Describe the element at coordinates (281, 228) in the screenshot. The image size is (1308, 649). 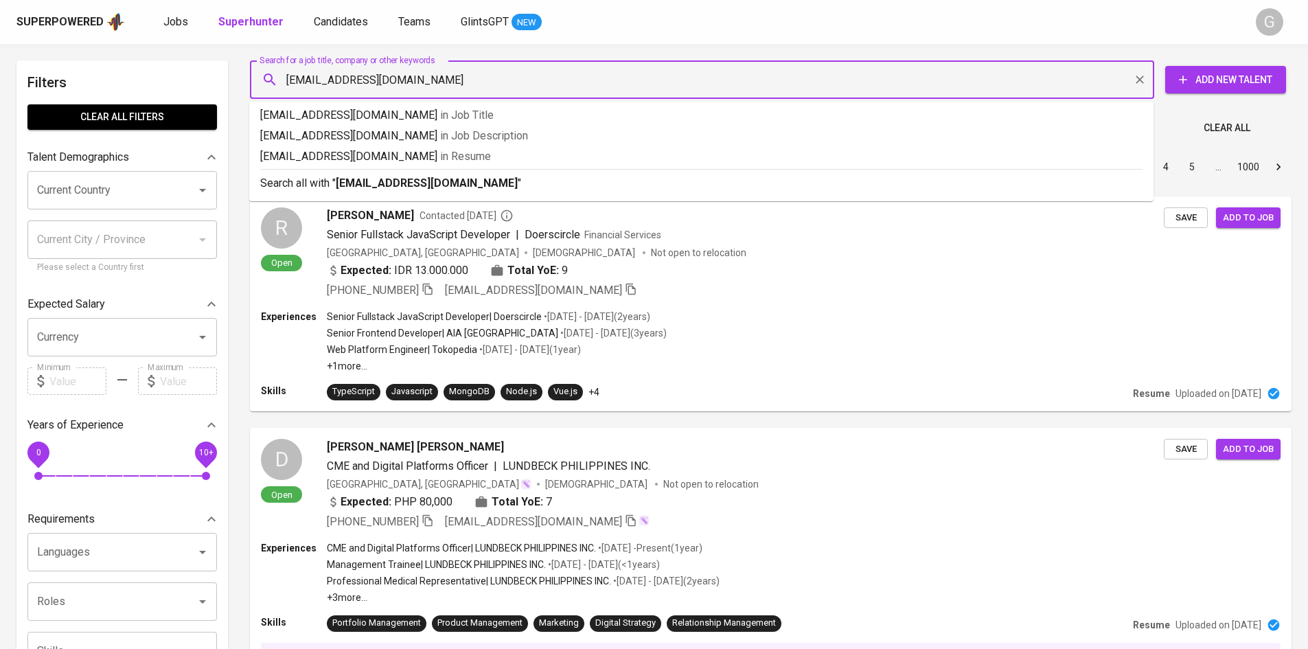
I see `div: R` at that location.